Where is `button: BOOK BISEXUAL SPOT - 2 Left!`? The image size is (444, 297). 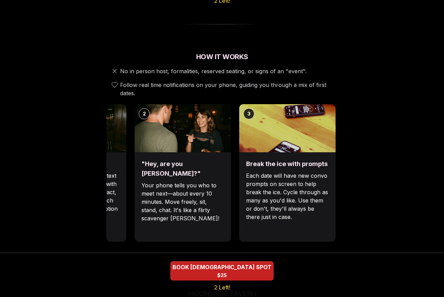 button: BOOK BISEXUAL SPOT - 2 Left! is located at coordinates (222, 271).